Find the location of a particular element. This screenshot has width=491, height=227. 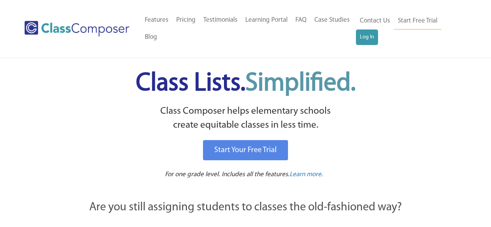

a: FAQ is located at coordinates (301, 20).